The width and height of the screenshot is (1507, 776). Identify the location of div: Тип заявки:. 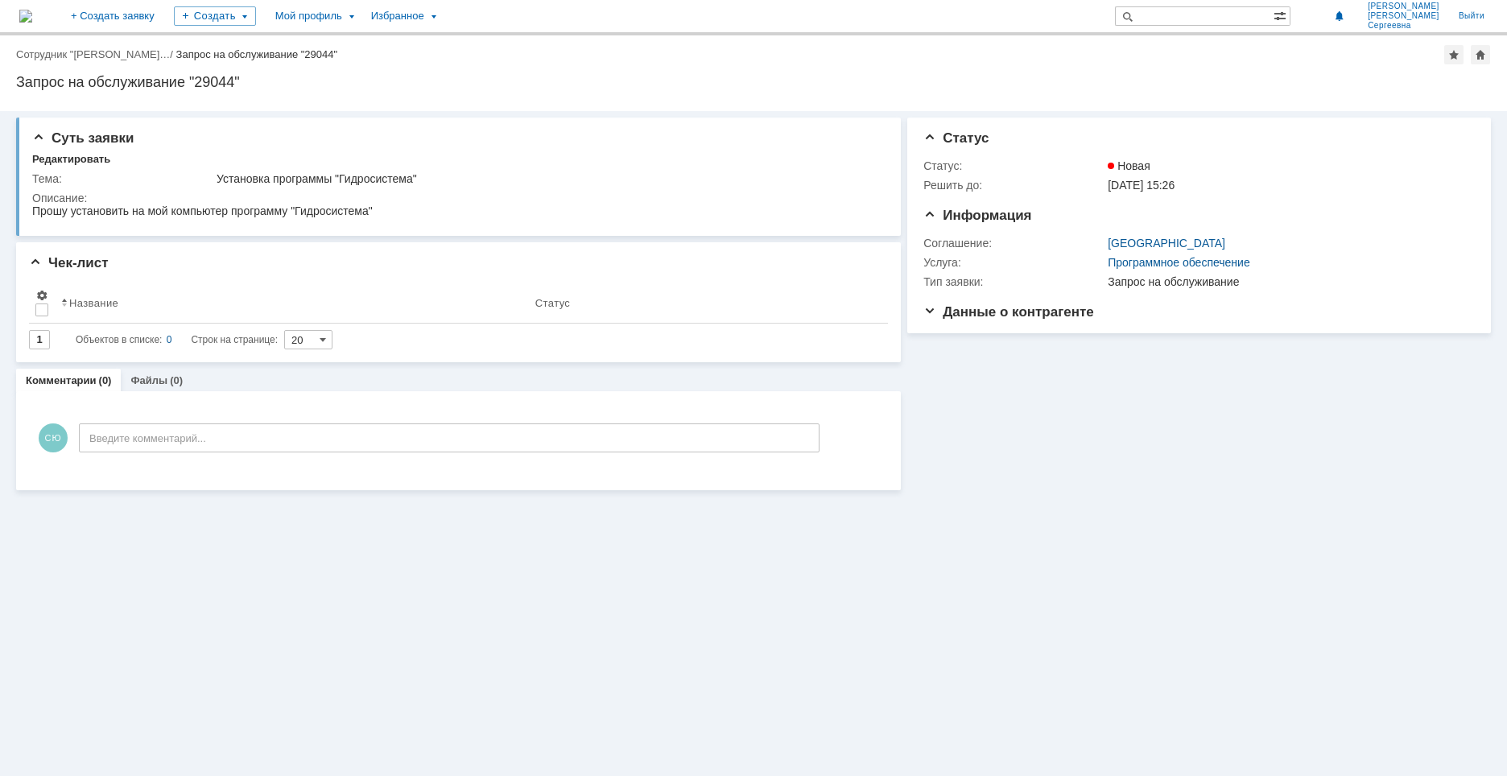
(1013, 282).